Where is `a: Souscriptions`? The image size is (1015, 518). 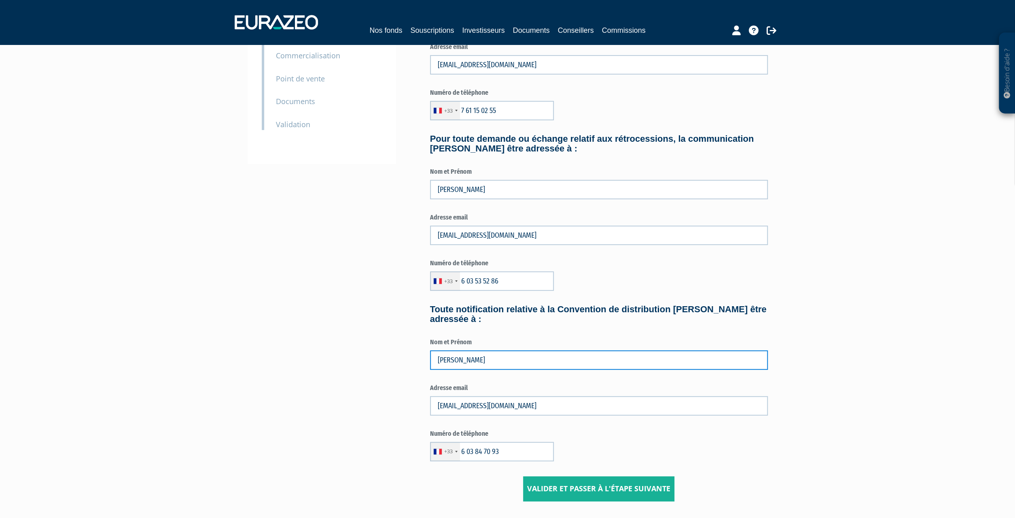 a: Souscriptions is located at coordinates (432, 30).